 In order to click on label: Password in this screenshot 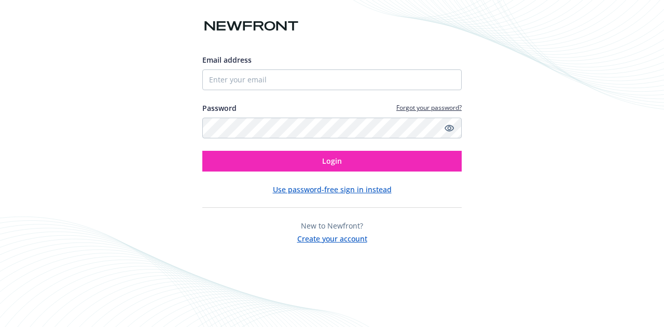, I will do `click(219, 108)`.